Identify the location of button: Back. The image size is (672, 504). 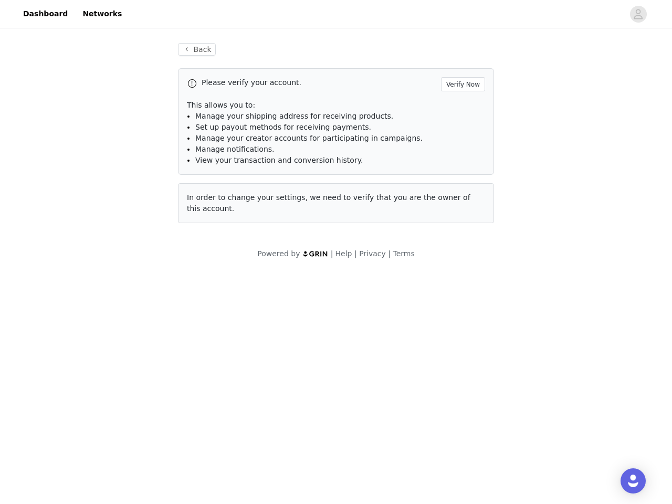
(197, 49).